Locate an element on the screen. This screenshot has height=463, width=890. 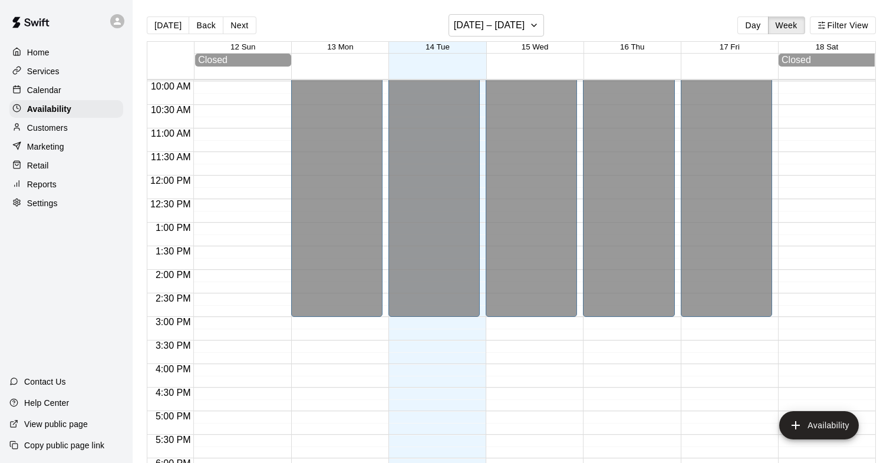
a: Marketing is located at coordinates (66, 147).